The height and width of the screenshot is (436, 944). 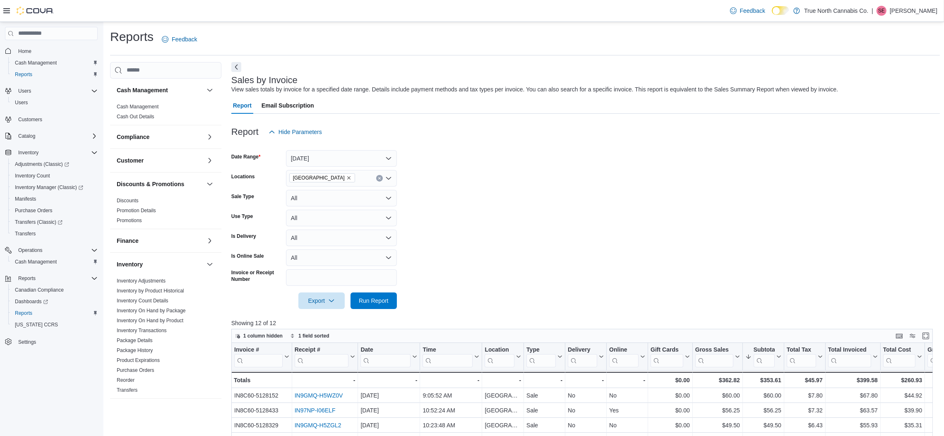 What do you see at coordinates (447, 356) in the screenshot?
I see `div: Time` at bounding box center [447, 356].